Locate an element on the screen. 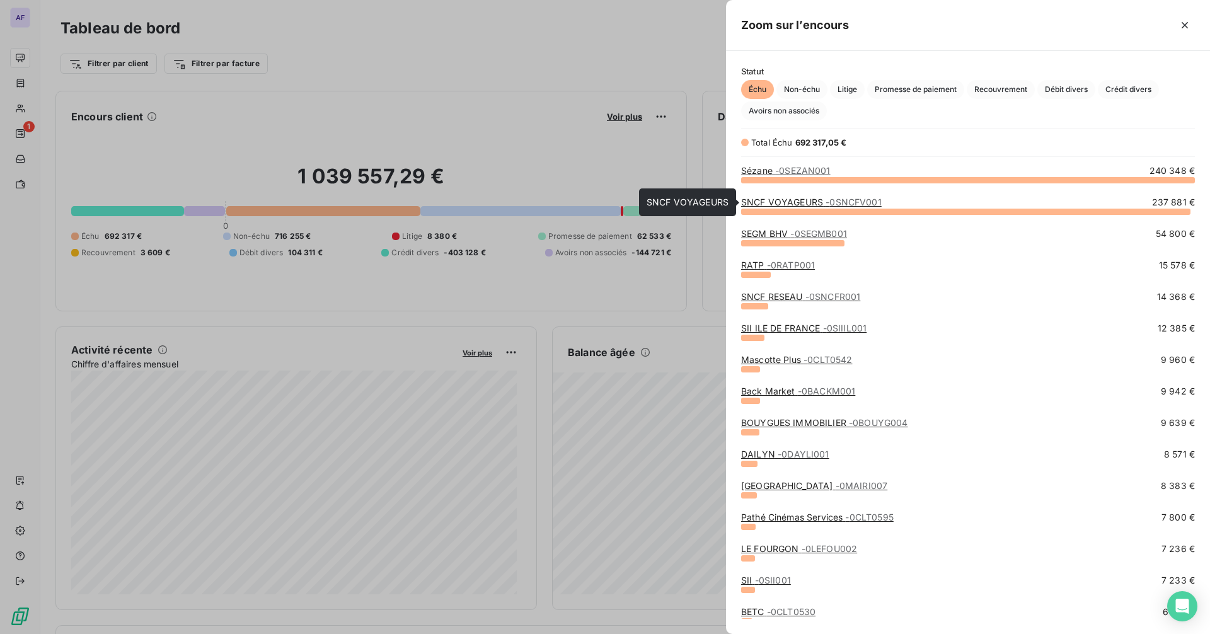 Image resolution: width=1210 pixels, height=634 pixels. span: 240 348 € is located at coordinates (1173, 171).